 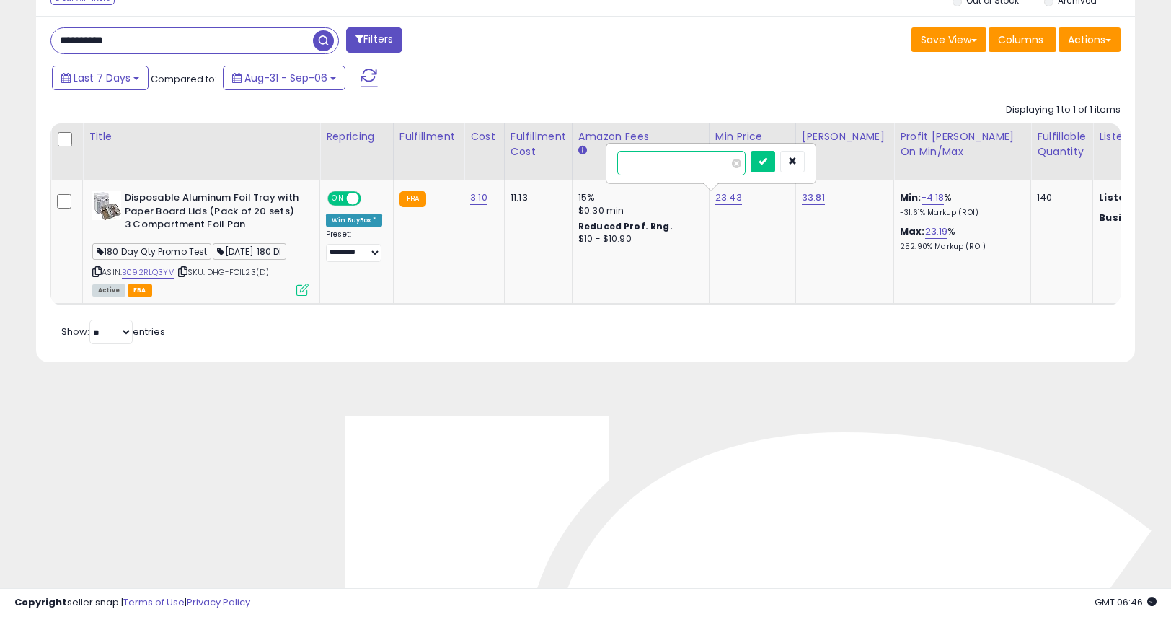 I want to click on div: Title, so click(x=201, y=136).